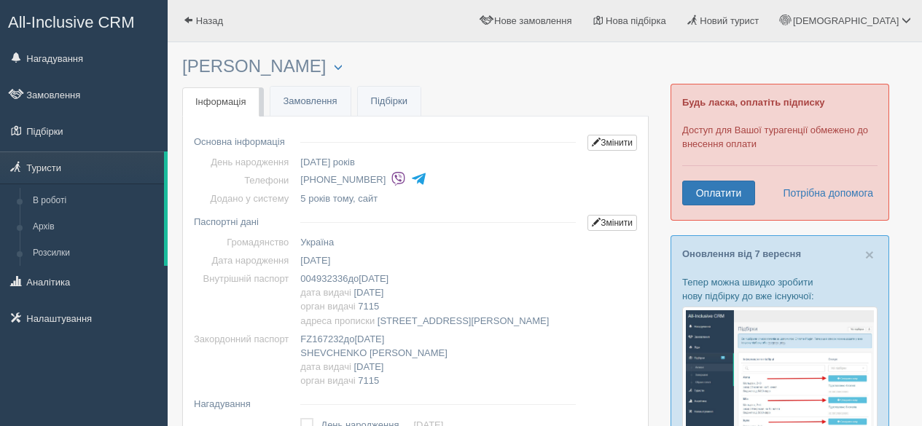 The height and width of the screenshot is (426, 922). Describe the element at coordinates (84, 20) in the screenshot. I see `a: All-Inclusive CRM` at that location.